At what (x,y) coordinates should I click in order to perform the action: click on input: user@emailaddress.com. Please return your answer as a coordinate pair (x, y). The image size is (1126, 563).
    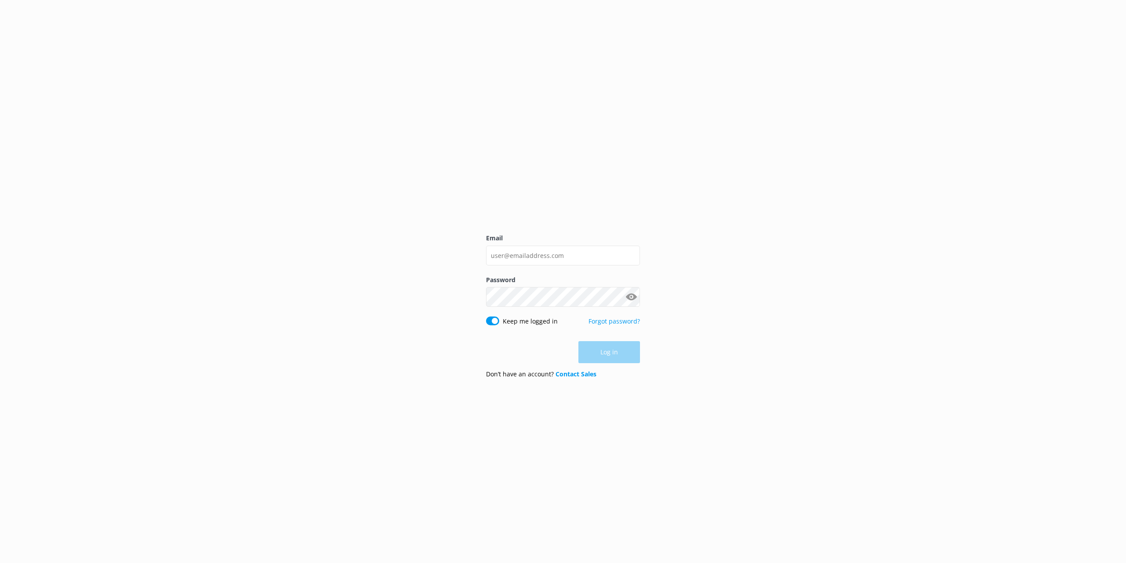
    Looking at the image, I should click on (563, 255).